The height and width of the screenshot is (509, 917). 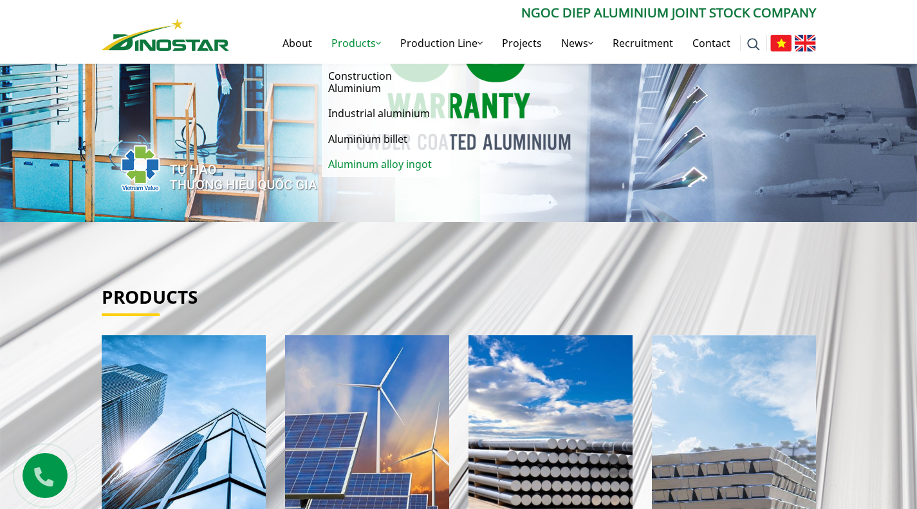 What do you see at coordinates (386, 82) in the screenshot?
I see `a: Construction Aluminium` at bounding box center [386, 82].